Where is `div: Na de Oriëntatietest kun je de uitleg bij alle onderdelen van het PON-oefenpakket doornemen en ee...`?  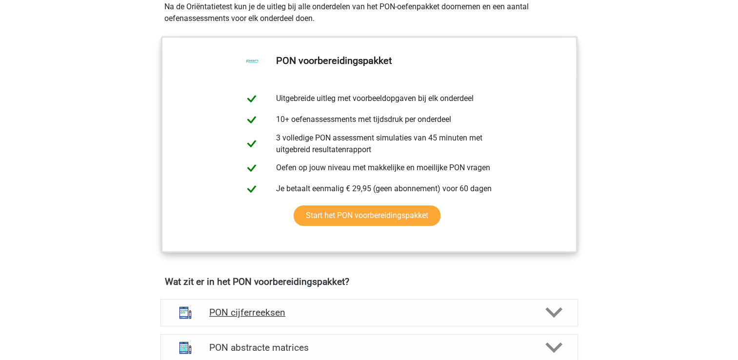
div: Na de Oriëntatietest kun je de uitleg bij alle onderdelen van het PON-oefenpakket doornemen en ee... is located at coordinates (369, 13).